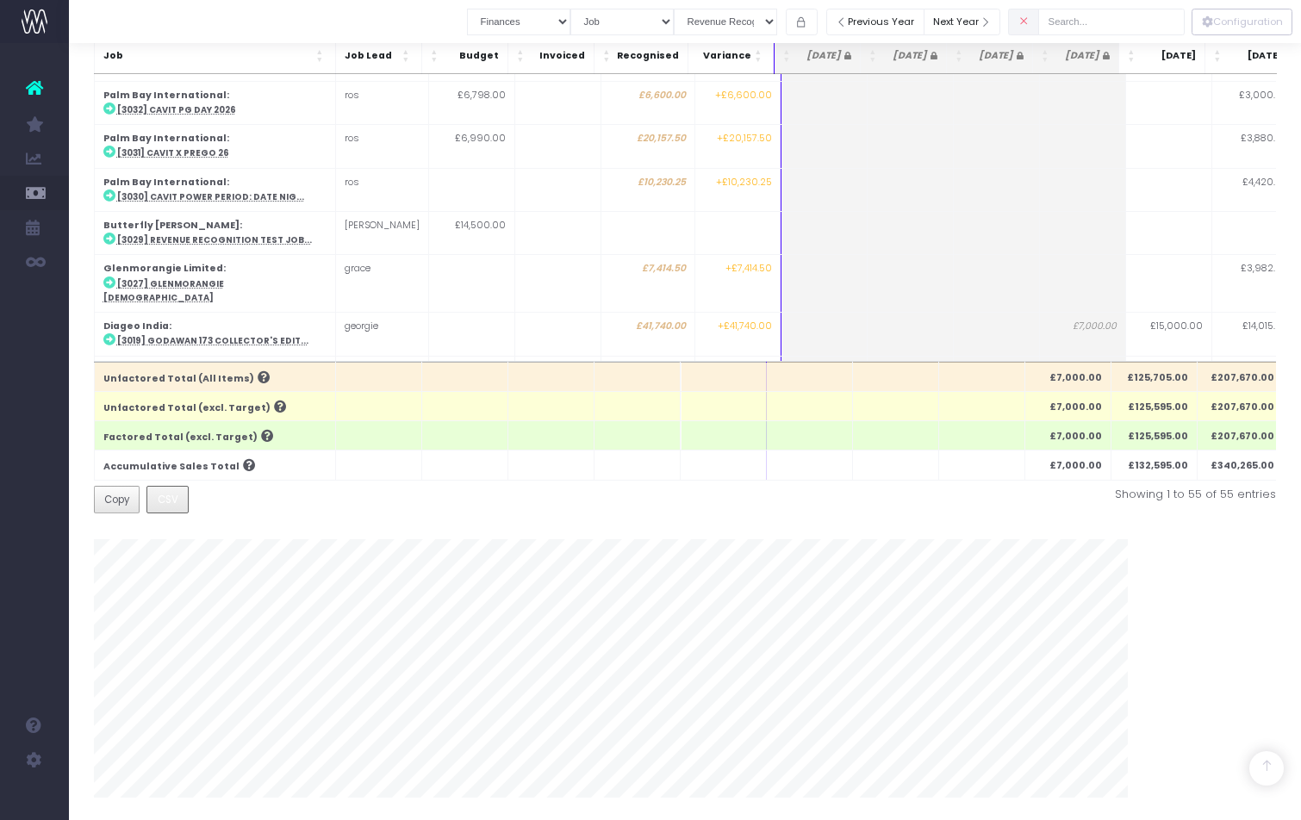 This screenshot has width=1301, height=820. Describe the element at coordinates (1154, 465) in the screenshot. I see `th: £132,595.00` at that location.